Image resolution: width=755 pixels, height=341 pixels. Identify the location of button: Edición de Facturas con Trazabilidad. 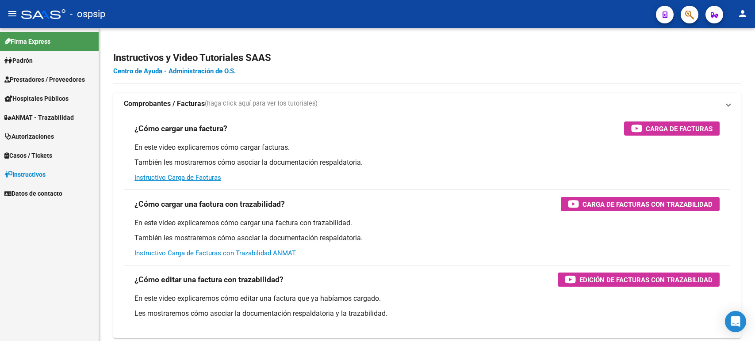
(638, 280).